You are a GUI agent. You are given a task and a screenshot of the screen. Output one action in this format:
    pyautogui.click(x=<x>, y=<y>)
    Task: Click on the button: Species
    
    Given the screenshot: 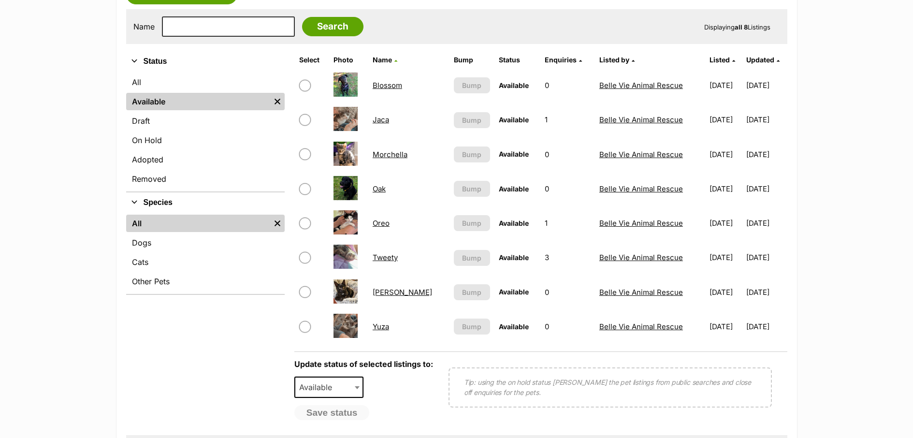 What is the action you would take?
    pyautogui.click(x=205, y=203)
    